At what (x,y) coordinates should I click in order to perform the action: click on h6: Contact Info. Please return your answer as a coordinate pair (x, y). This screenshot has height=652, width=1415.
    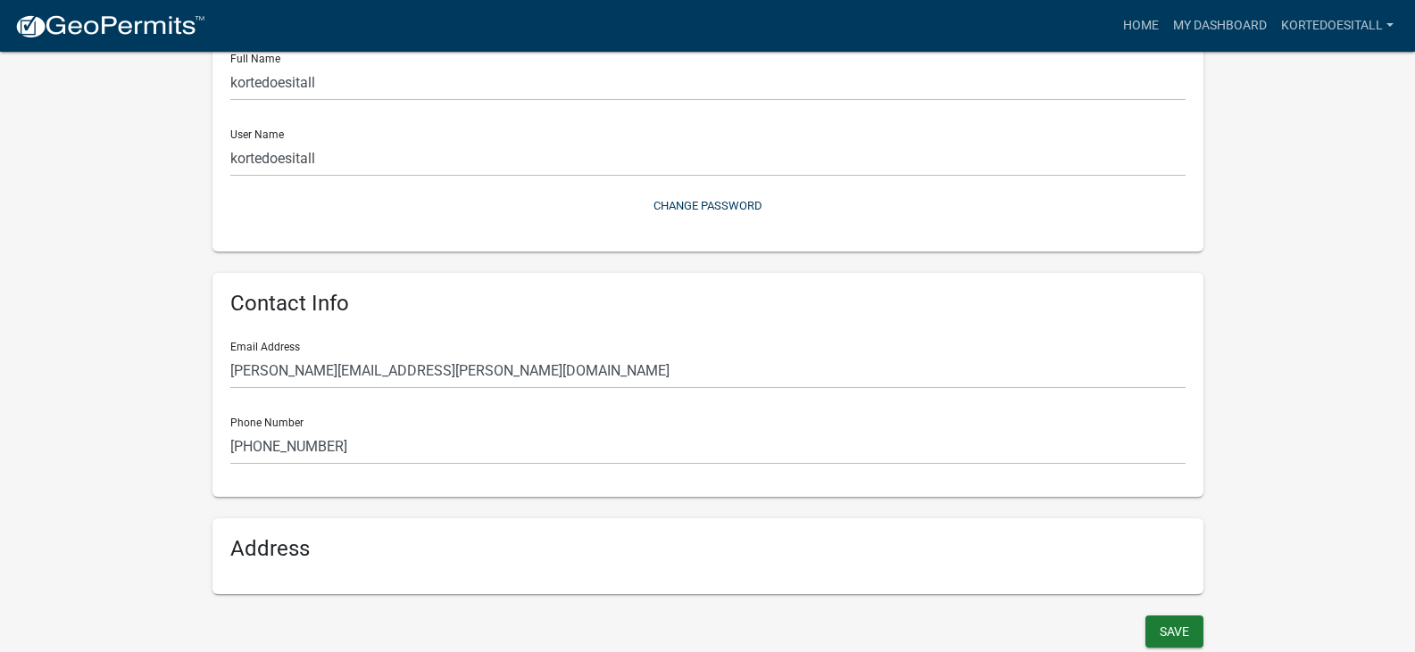
    Looking at the image, I should click on (708, 303).